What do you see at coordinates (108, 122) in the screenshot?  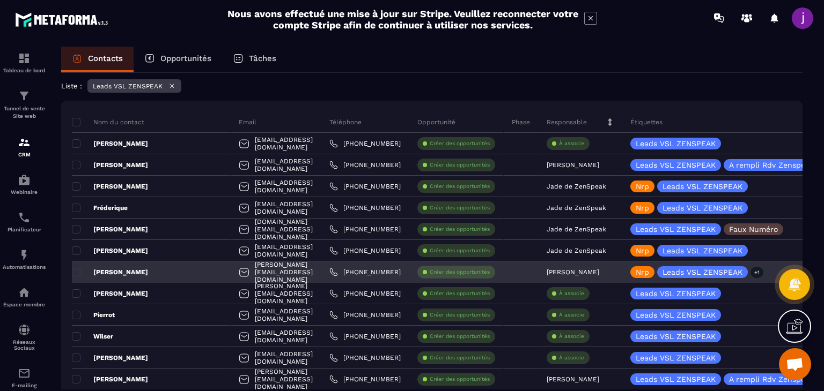 I see `p: Nom du contact` at bounding box center [108, 122].